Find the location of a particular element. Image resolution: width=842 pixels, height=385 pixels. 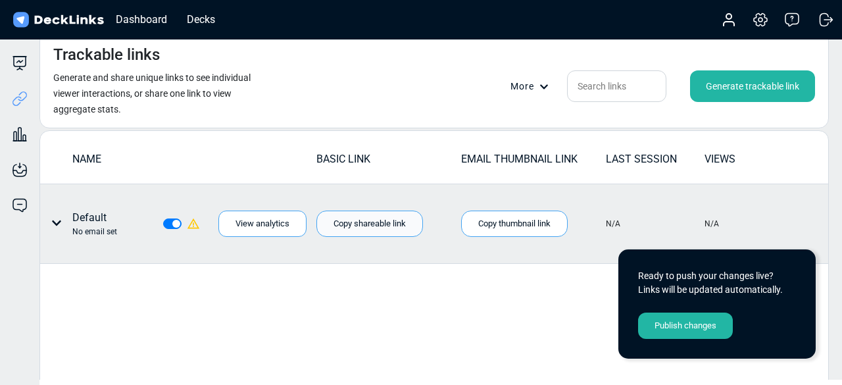

div: Decks is located at coordinates (201, 19).